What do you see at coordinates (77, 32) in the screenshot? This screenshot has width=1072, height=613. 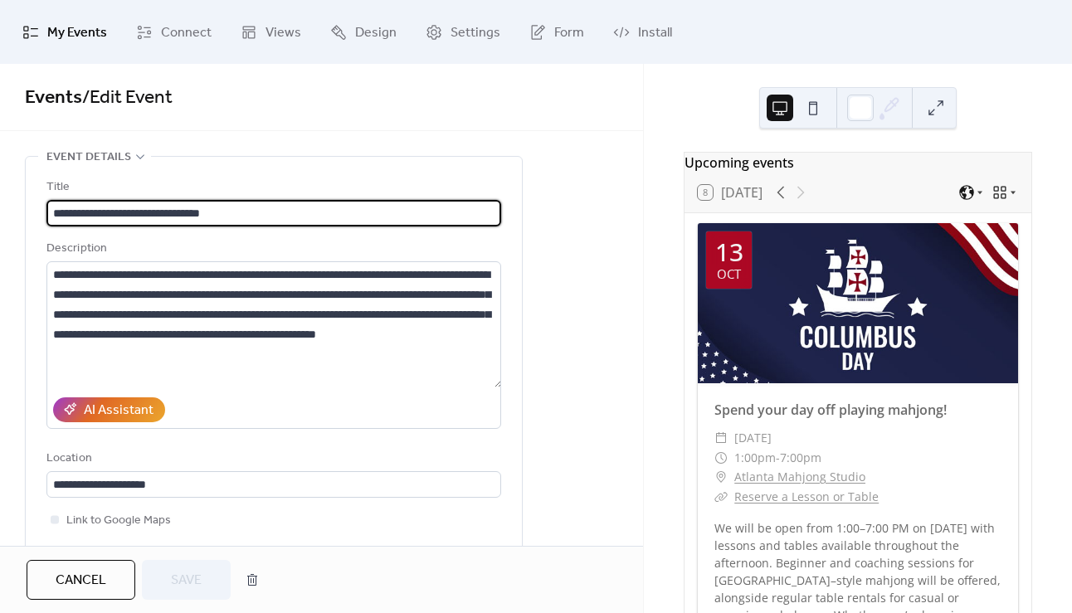 I see `span: My Events` at bounding box center [77, 32].